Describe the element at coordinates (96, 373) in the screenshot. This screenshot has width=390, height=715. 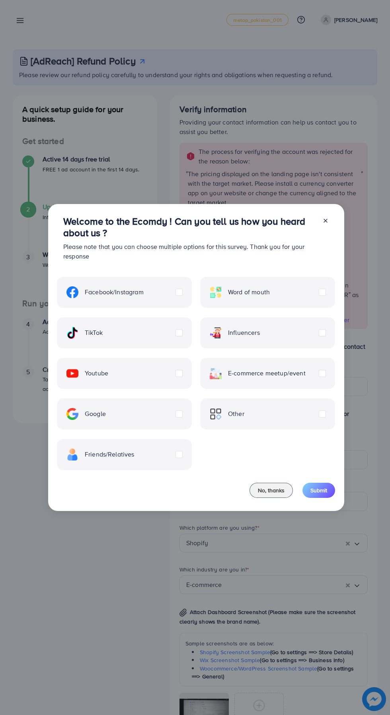
I see `span: Youtube` at that location.